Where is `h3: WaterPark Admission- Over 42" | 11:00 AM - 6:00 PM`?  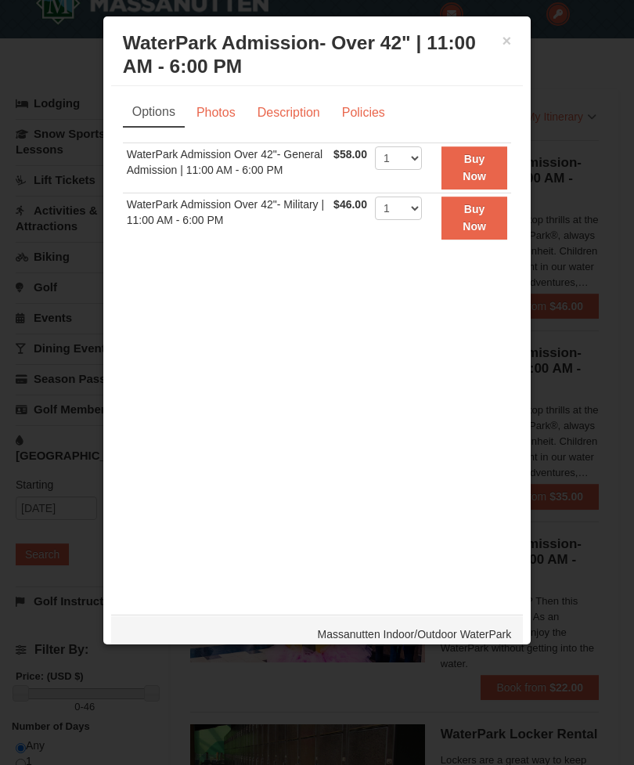 h3: WaterPark Admission- Over 42" | 11:00 AM - 6:00 PM is located at coordinates (317, 55).